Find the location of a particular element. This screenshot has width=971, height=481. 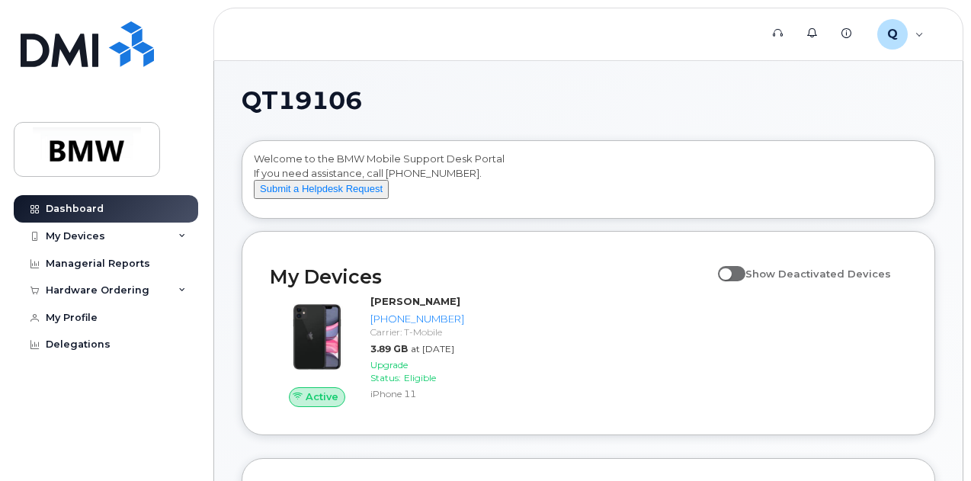

span: Eligible is located at coordinates (420, 377).